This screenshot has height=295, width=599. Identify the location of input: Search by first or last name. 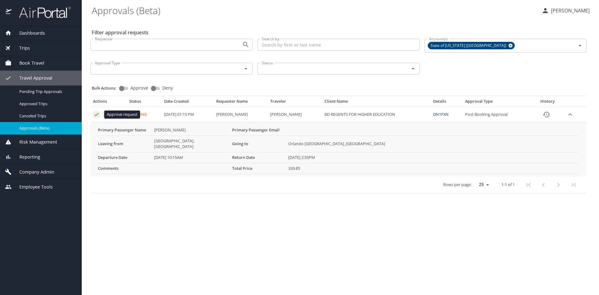
(338, 45).